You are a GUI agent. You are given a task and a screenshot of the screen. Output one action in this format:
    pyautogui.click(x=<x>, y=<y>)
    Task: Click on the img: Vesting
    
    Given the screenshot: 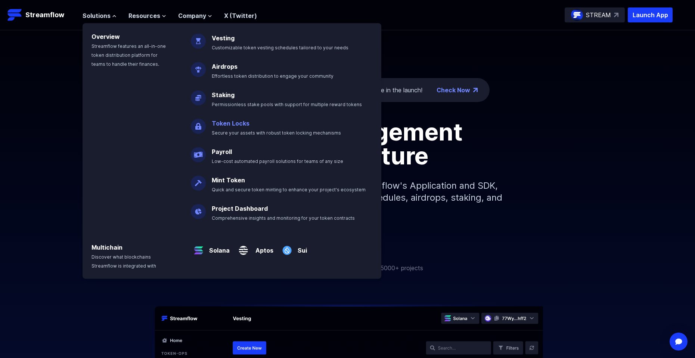 What is the action you would take?
    pyautogui.click(x=198, y=38)
    